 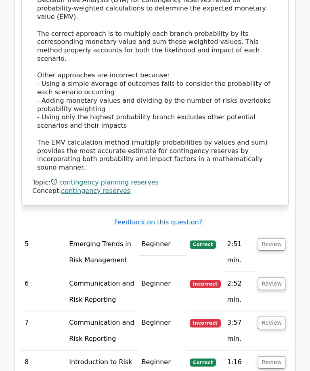 I want to click on td: 2:52 min., so click(x=239, y=292).